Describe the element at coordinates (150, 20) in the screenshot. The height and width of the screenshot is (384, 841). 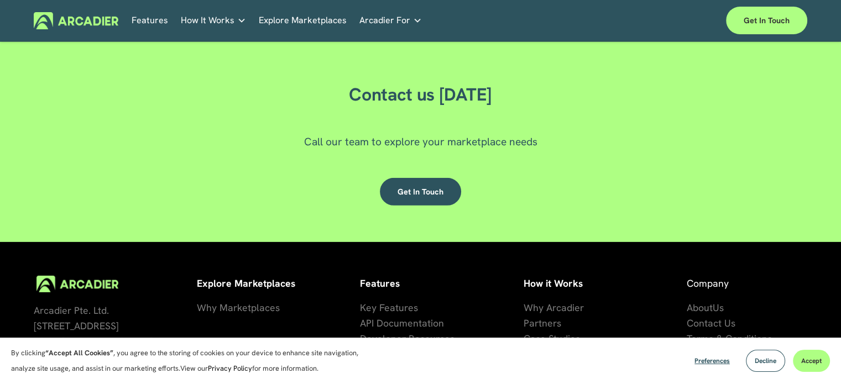
I see `a: Features` at that location.